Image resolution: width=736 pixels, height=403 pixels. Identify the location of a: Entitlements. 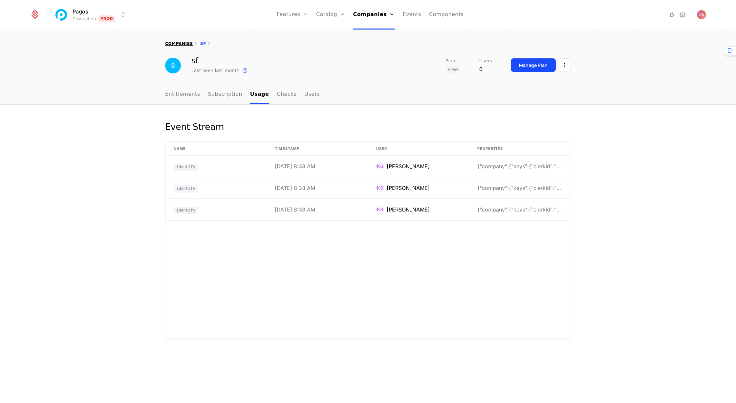
(182, 95).